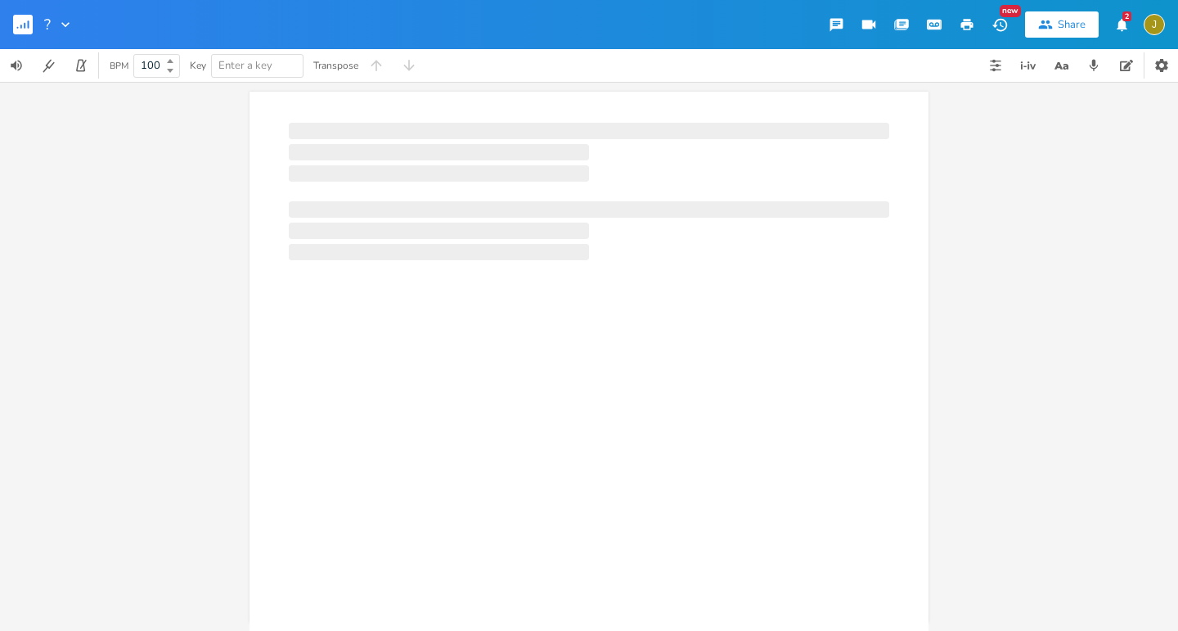 Image resolution: width=1178 pixels, height=631 pixels. What do you see at coordinates (245, 65) in the screenshot?
I see `span: Enter a key` at bounding box center [245, 65].